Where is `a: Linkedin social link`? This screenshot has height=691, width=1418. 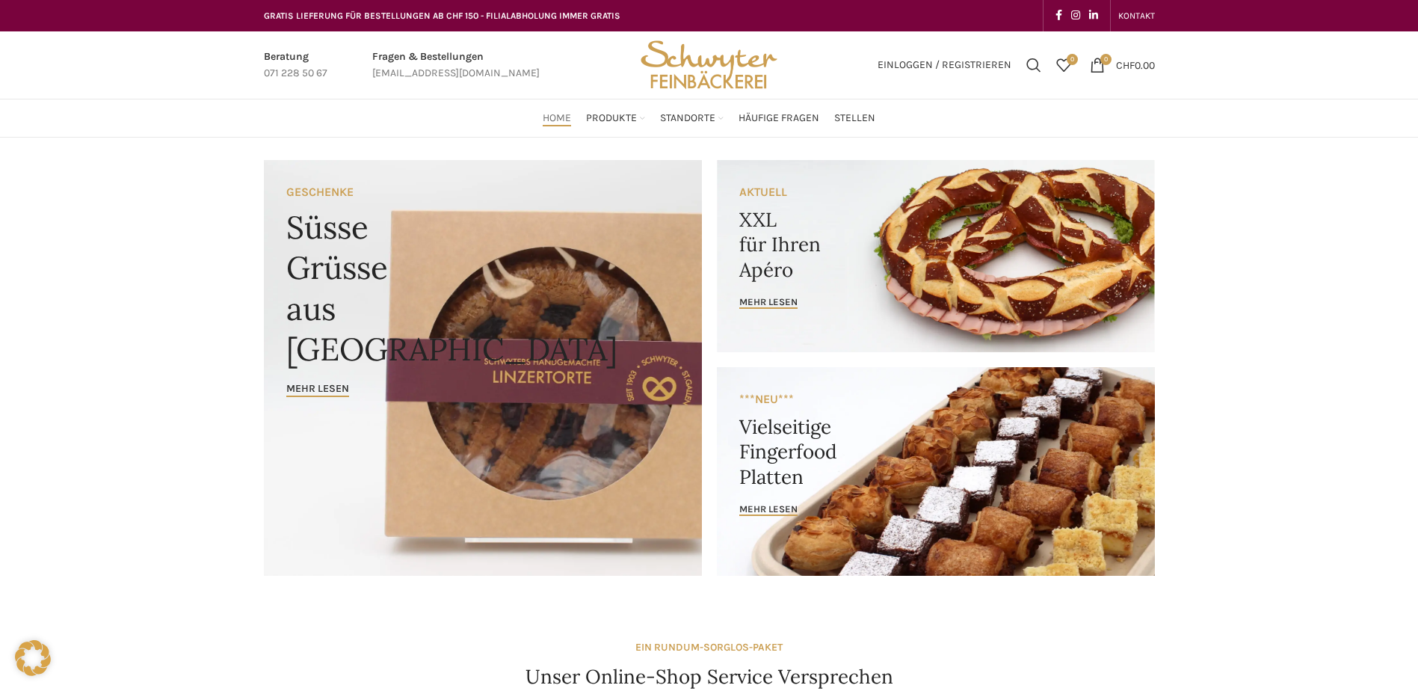 a: Linkedin social link is located at coordinates (1094, 16).